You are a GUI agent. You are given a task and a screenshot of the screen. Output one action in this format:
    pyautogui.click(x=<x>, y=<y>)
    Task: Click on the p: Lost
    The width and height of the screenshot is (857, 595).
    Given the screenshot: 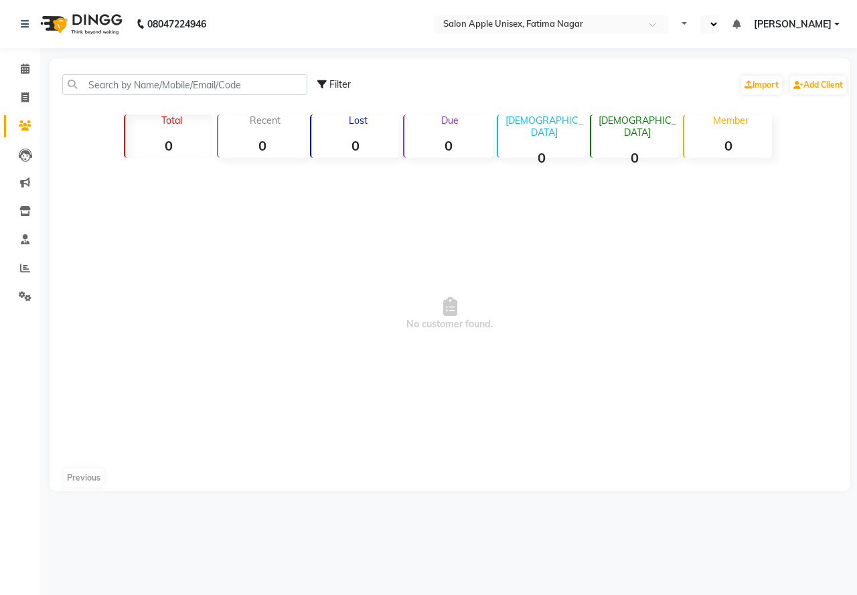 What is the action you would take?
    pyautogui.click(x=358, y=121)
    